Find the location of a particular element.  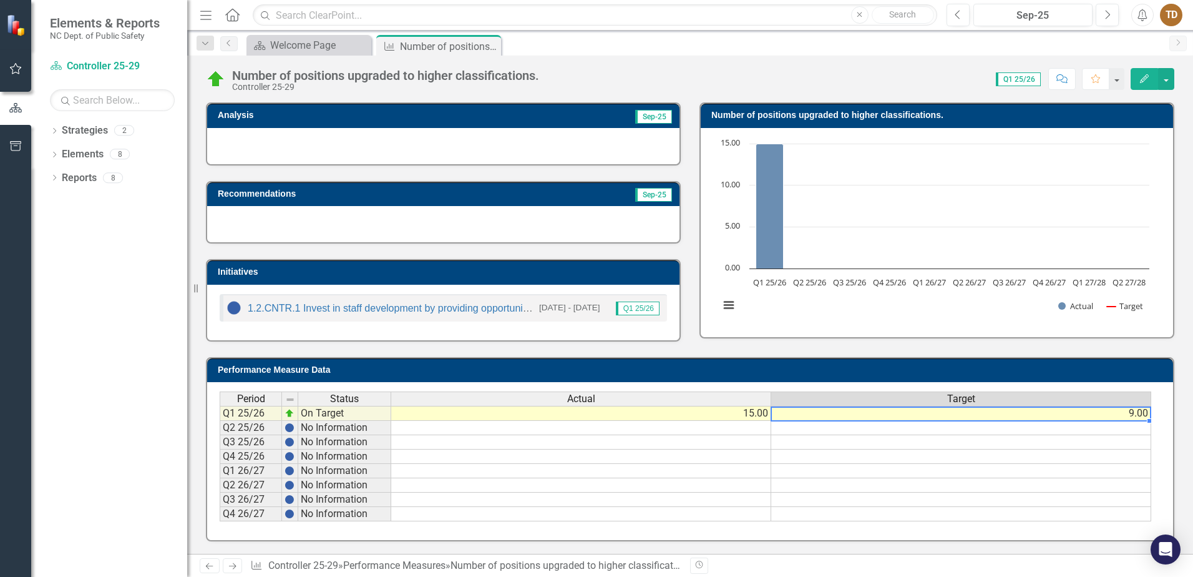

a: 1.2.CNTR.1 Invest in staff development by providing opportunities for career growth. is located at coordinates (434, 308).